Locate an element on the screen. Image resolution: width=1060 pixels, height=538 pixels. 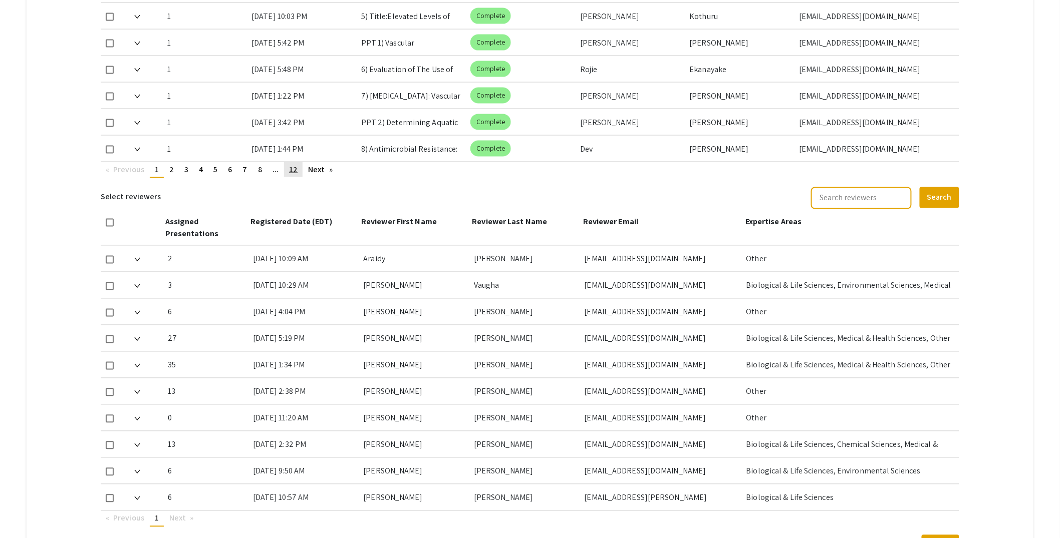
div: Biological & Life Sciences, Medical & Health Sciences, Other is located at coordinates (848, 338).